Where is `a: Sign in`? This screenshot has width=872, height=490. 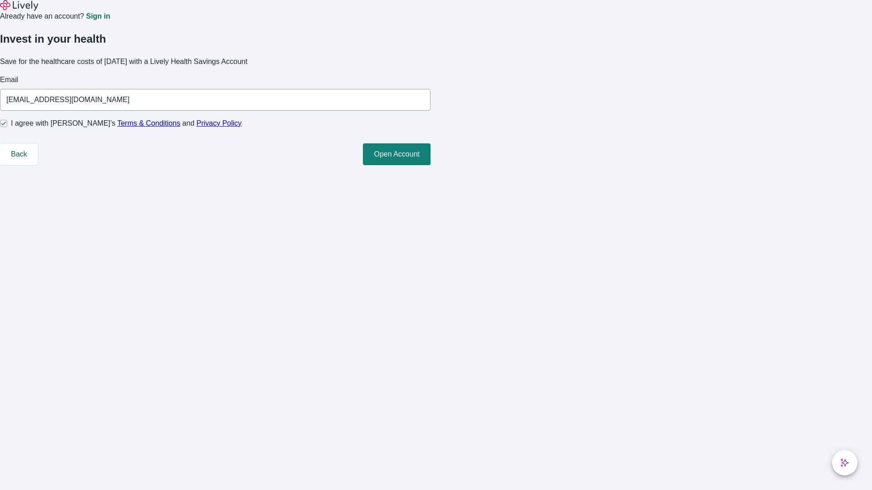
a: Sign in is located at coordinates (98, 16).